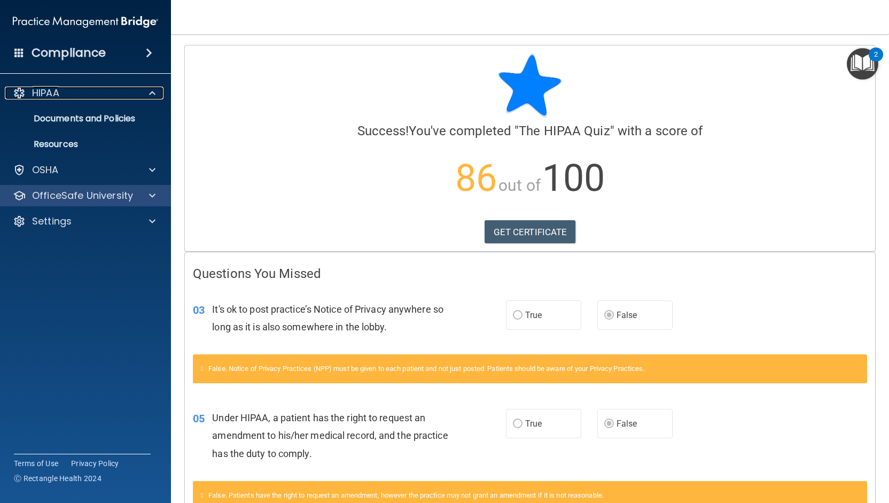 The width and height of the screenshot is (889, 503). Describe the element at coordinates (330, 435) in the screenshot. I see `span: Under HIPAA, a patient has the right to request an amendment to his/her medical record, and the p...` at that location.